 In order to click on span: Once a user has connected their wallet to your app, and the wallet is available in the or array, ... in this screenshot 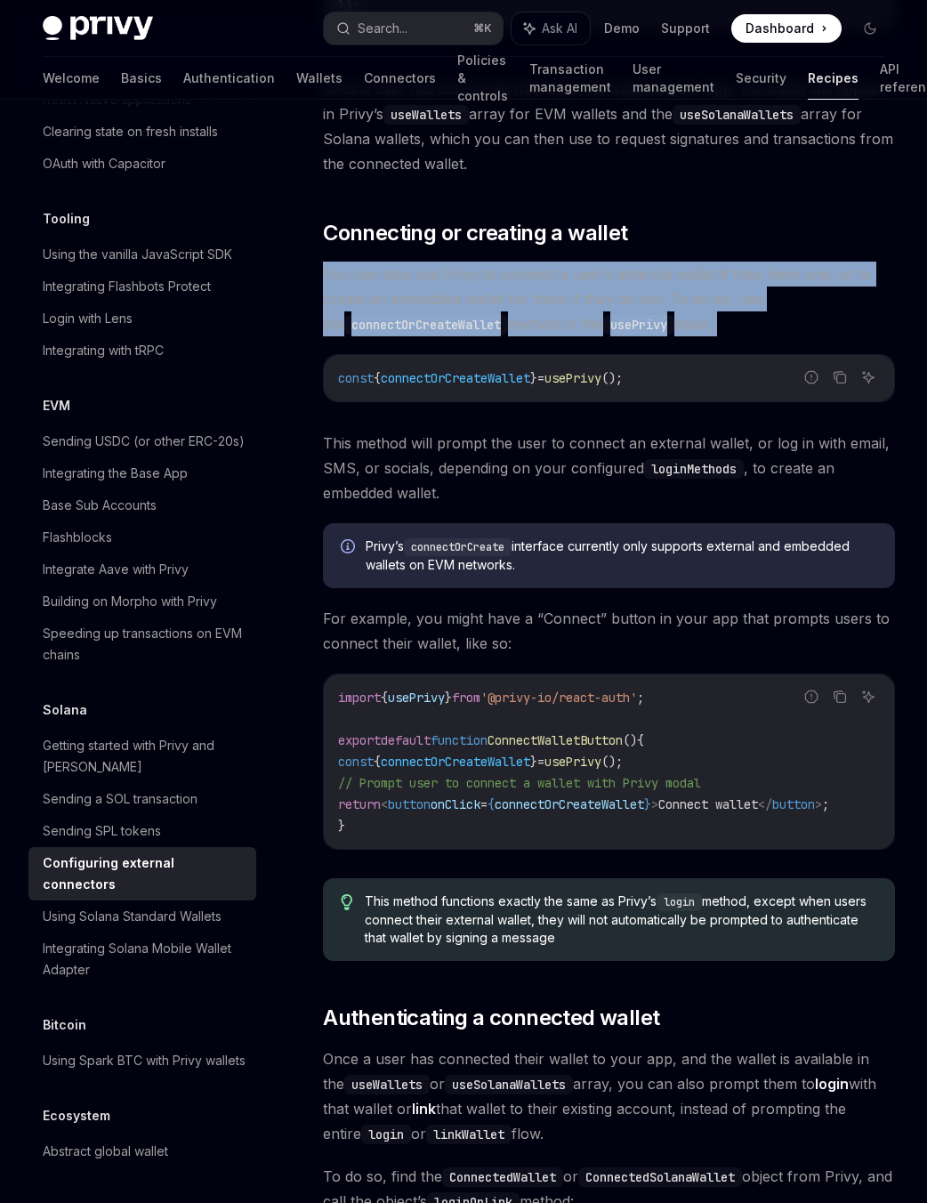, I will do `click(608, 1096)`.